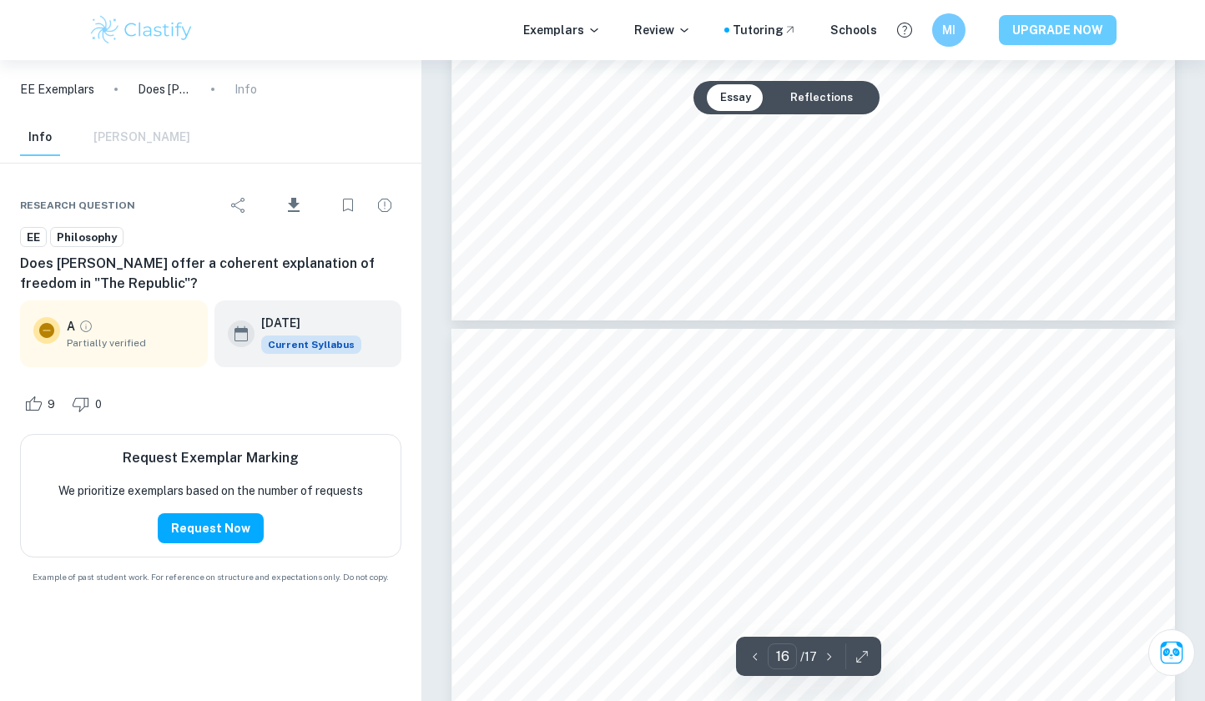 The image size is (1205, 701). What do you see at coordinates (1171, 652) in the screenshot?
I see `button: Ask Clai` at bounding box center [1171, 652].